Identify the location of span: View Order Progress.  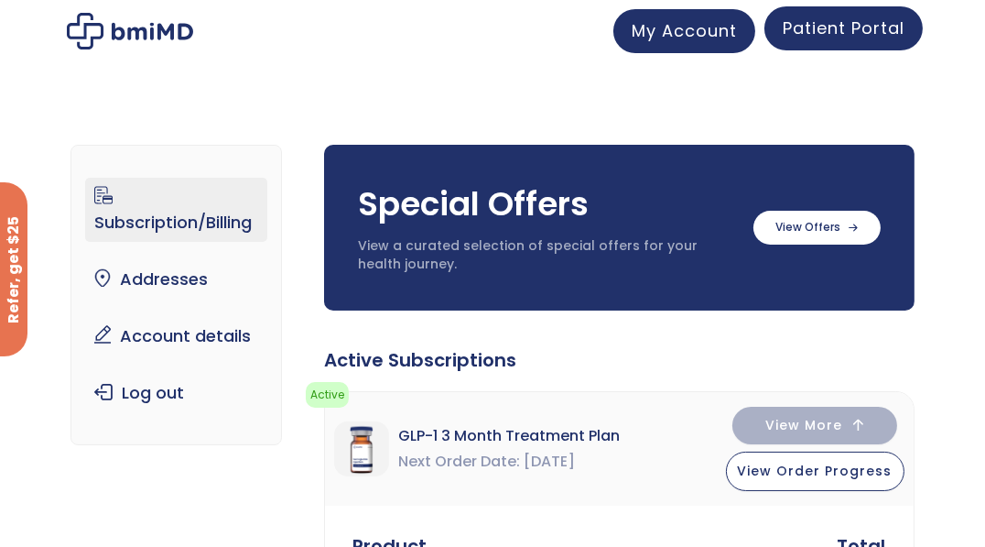
(815, 471).